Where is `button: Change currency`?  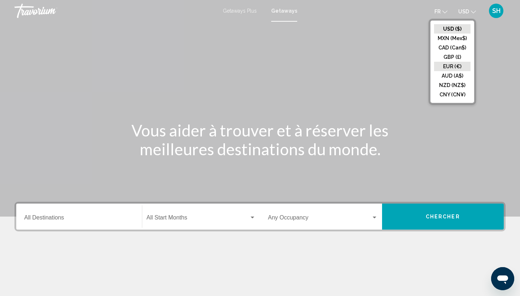
button: Change currency is located at coordinates (467, 11).